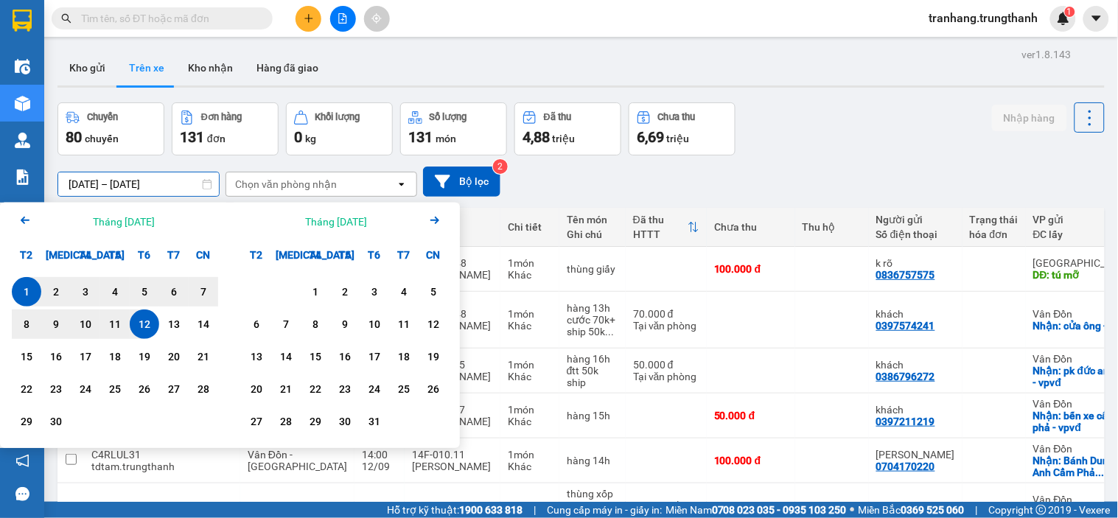 This screenshot has width=1118, height=518. What do you see at coordinates (1070, 12) in the screenshot?
I see `sup: 1` at bounding box center [1070, 12].